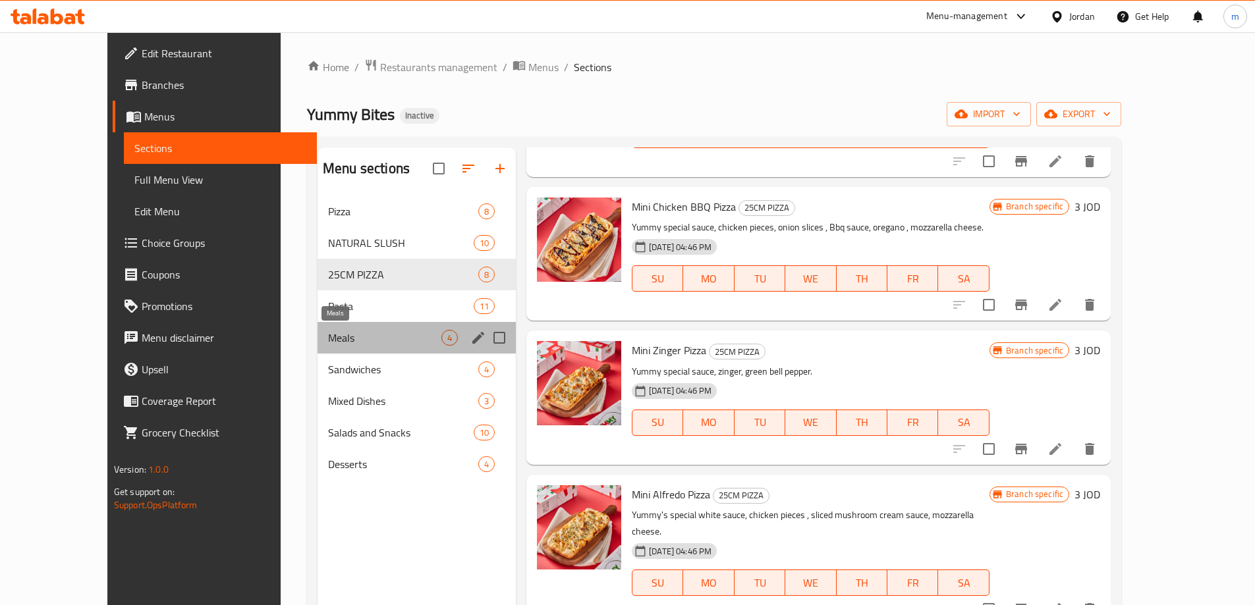 The height and width of the screenshot is (605, 1255). What do you see at coordinates (215, 306) in the screenshot?
I see `a: Promotions` at bounding box center [215, 306].